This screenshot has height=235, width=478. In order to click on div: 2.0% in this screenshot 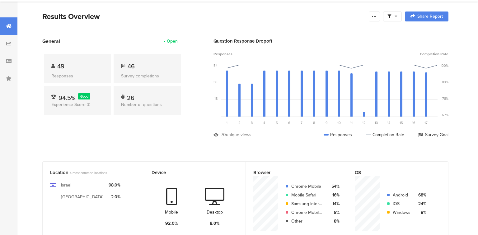, I will do `click(115, 197)`.